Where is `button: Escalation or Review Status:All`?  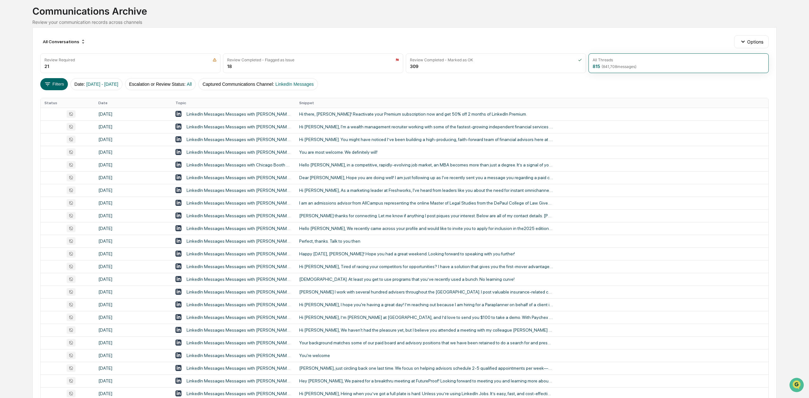
button: Escalation or Review Status:All is located at coordinates (161, 84).